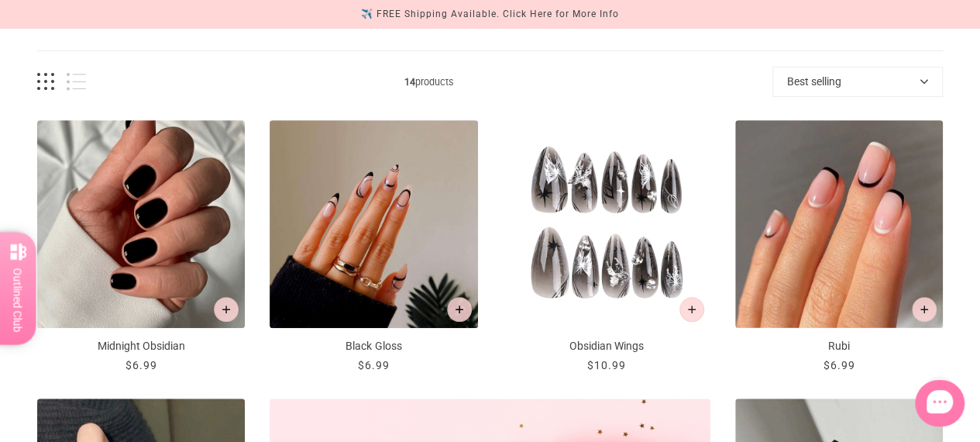 Image resolution: width=980 pixels, height=442 pixels. What do you see at coordinates (606, 365) in the screenshot?
I see `span: $10.99` at bounding box center [606, 365].